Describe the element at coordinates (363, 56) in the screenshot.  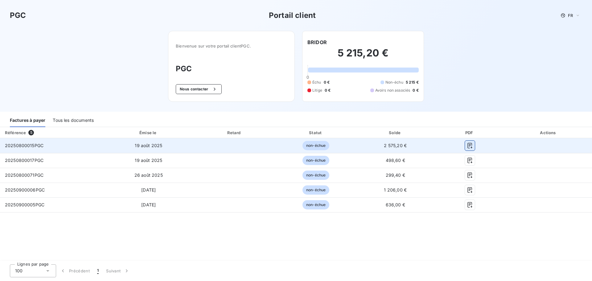
I see `h2: 5 215,20 €` at that location.